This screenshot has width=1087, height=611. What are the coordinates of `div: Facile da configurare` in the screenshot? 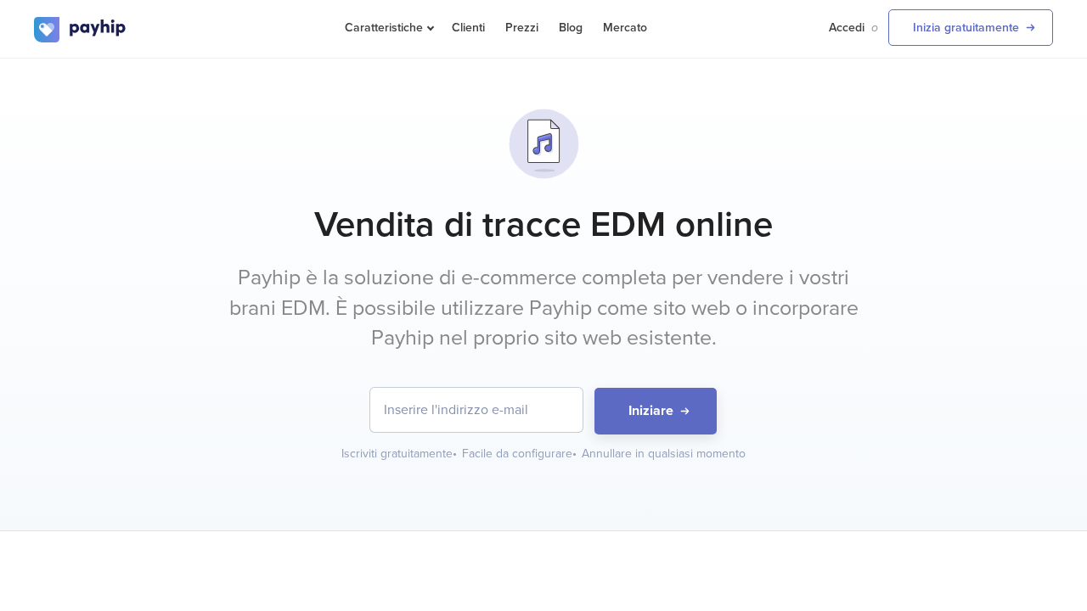 It's located at (520, 454).